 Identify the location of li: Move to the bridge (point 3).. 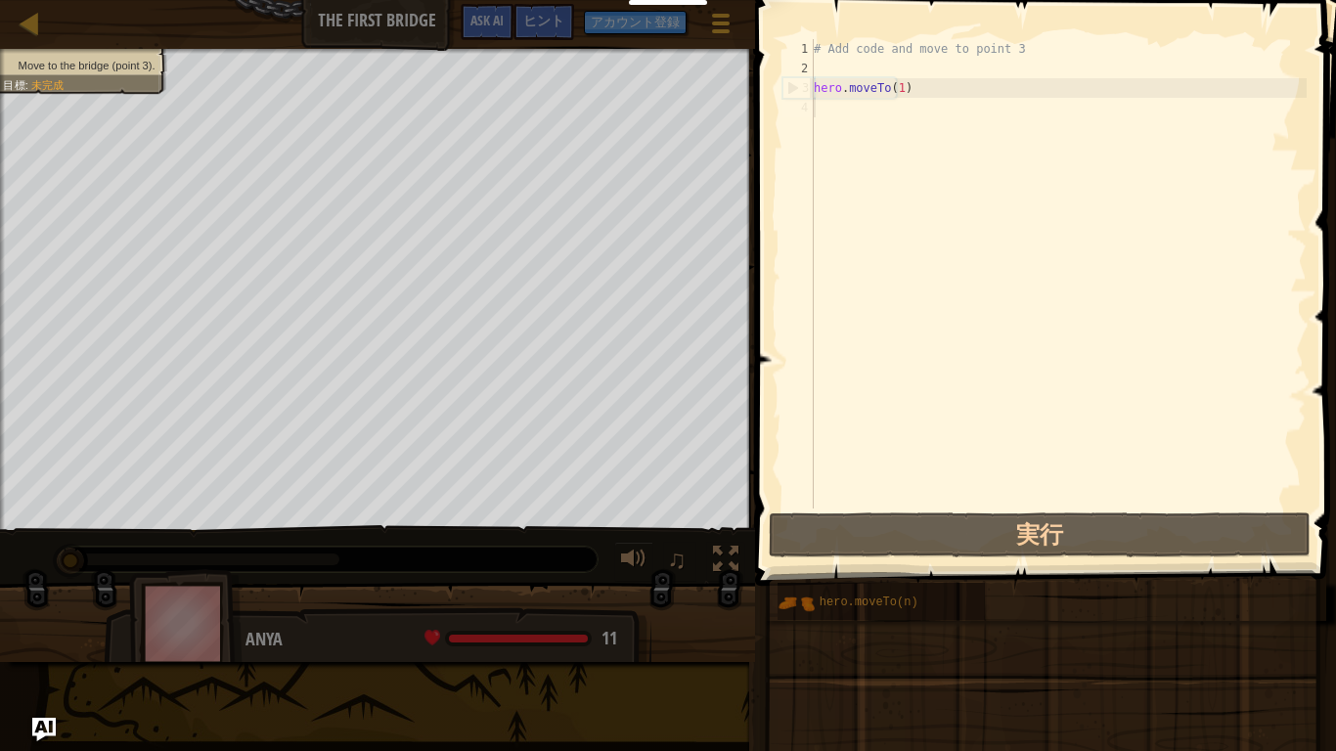
(78, 66).